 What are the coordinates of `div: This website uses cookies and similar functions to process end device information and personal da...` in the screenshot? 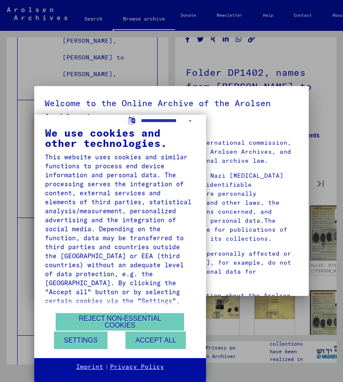 It's located at (120, 252).